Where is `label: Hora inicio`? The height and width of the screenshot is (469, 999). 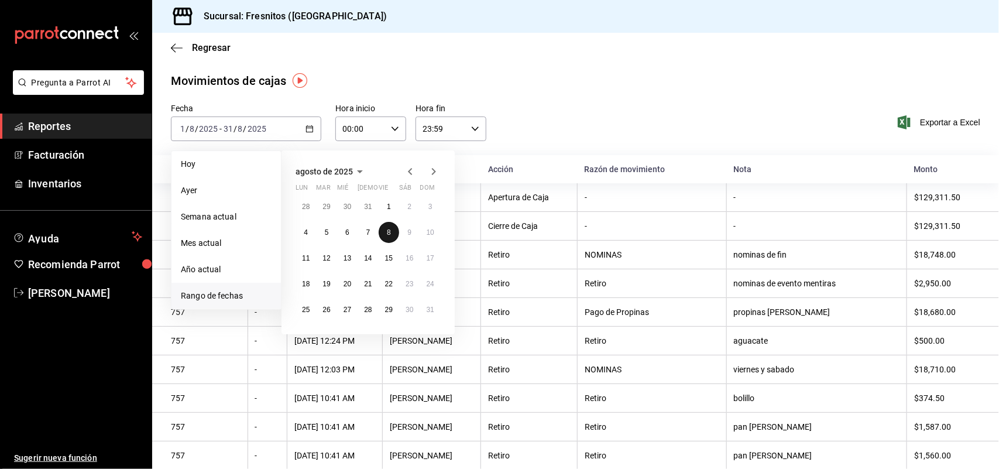 label: Hora inicio is located at coordinates (371, 109).